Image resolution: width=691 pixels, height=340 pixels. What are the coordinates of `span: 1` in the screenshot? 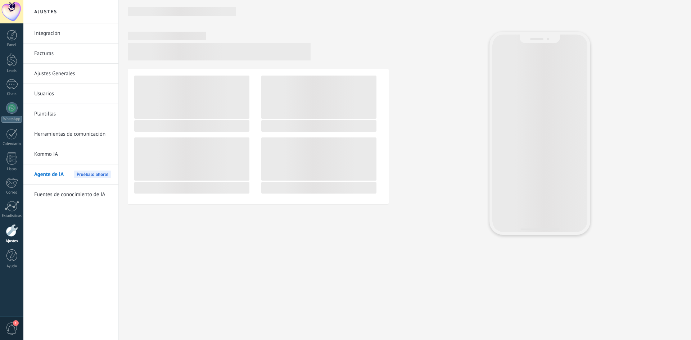 It's located at (16, 323).